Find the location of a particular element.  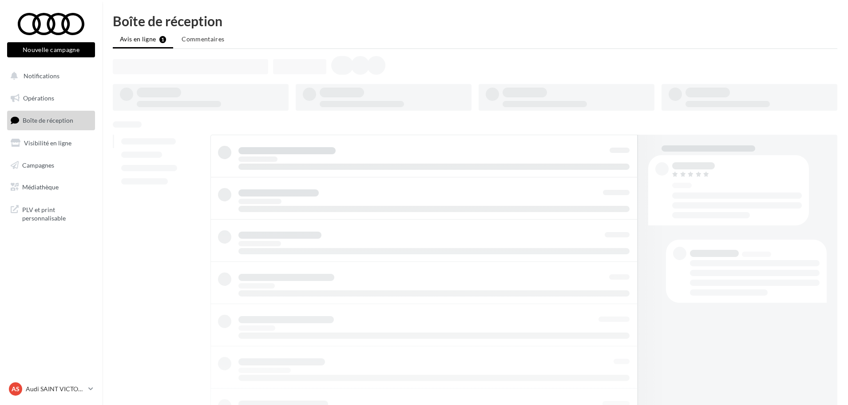

span: Campagnes is located at coordinates (38, 164).